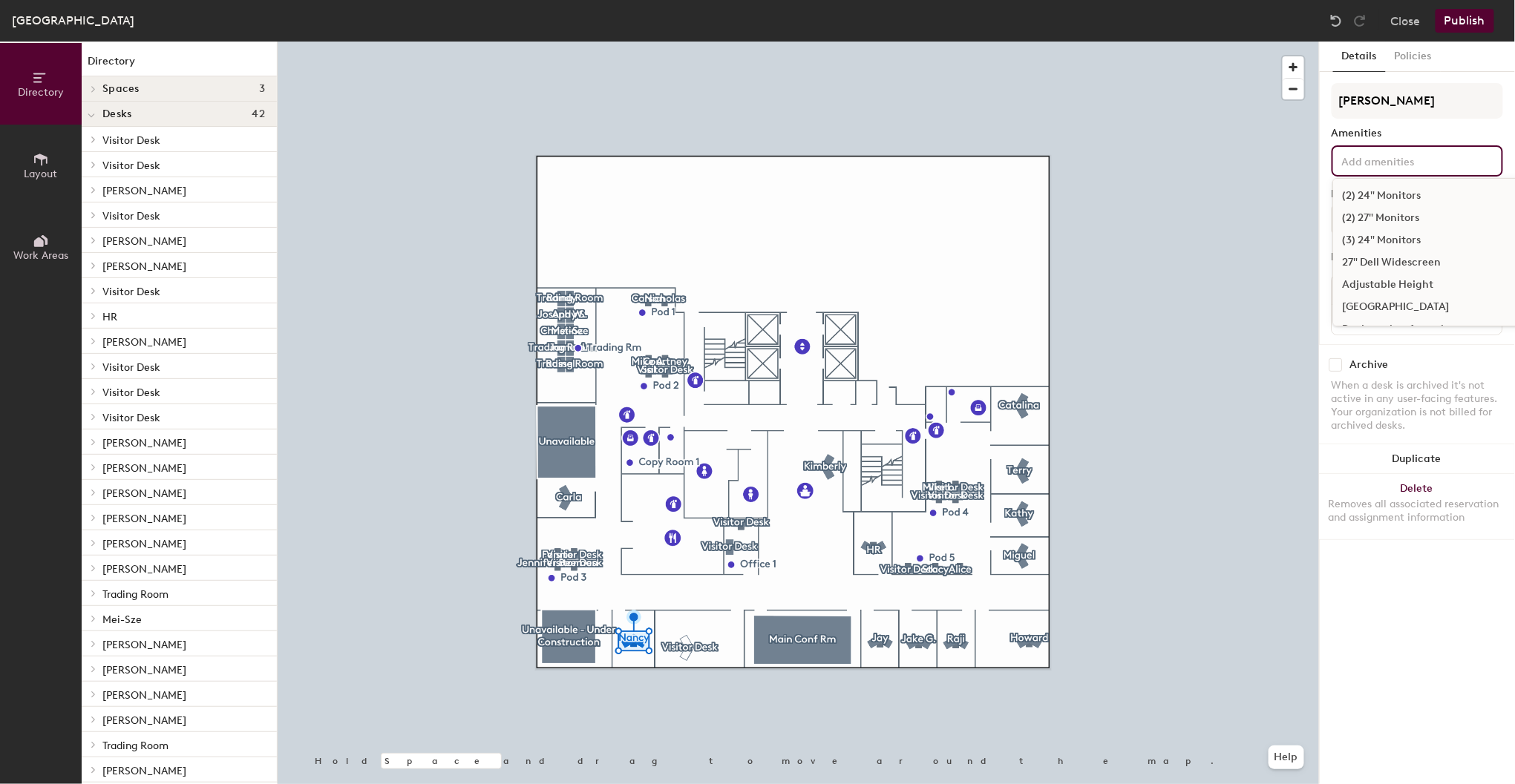  Describe the element at coordinates (1406, 161) in the screenshot. I see `input: Add amenities` at that location.